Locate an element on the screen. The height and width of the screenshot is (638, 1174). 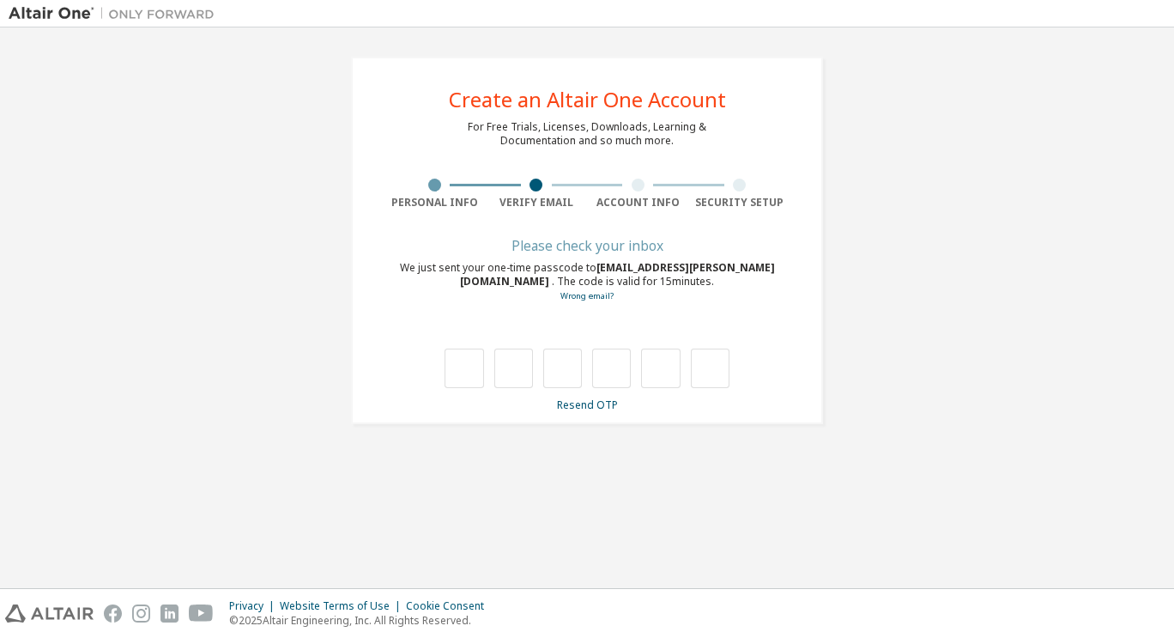
a: Go back to the registration form is located at coordinates (587, 295).